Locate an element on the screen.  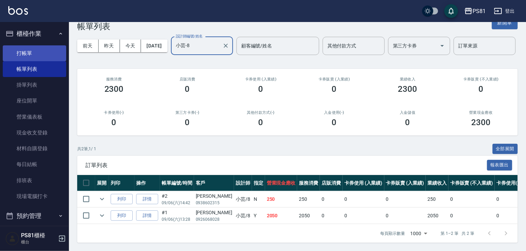
th: 操作 is located at coordinates (147, 183).